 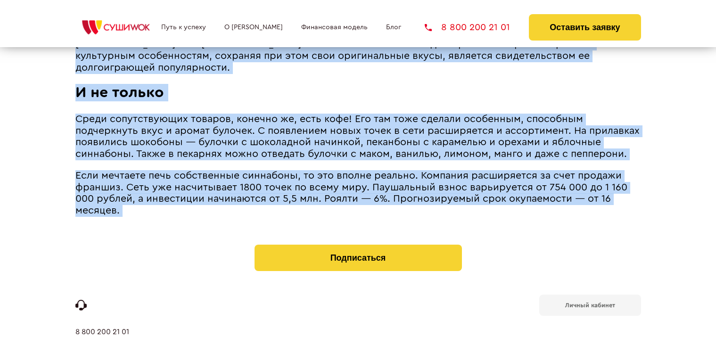 I want to click on b: Личный кабинет, so click(x=590, y=305).